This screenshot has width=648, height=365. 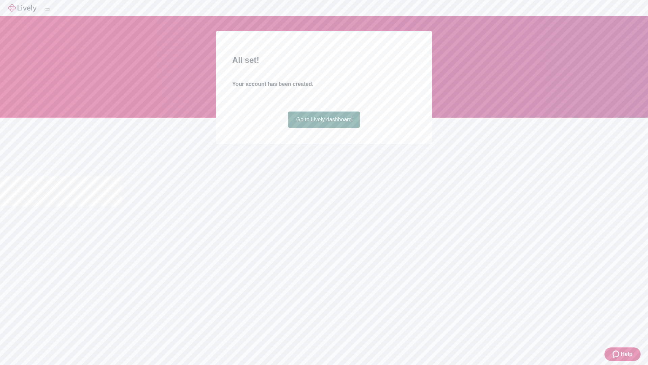 What do you see at coordinates (622, 354) in the screenshot?
I see `button: Zendesk support iconHelp` at bounding box center [622, 354].